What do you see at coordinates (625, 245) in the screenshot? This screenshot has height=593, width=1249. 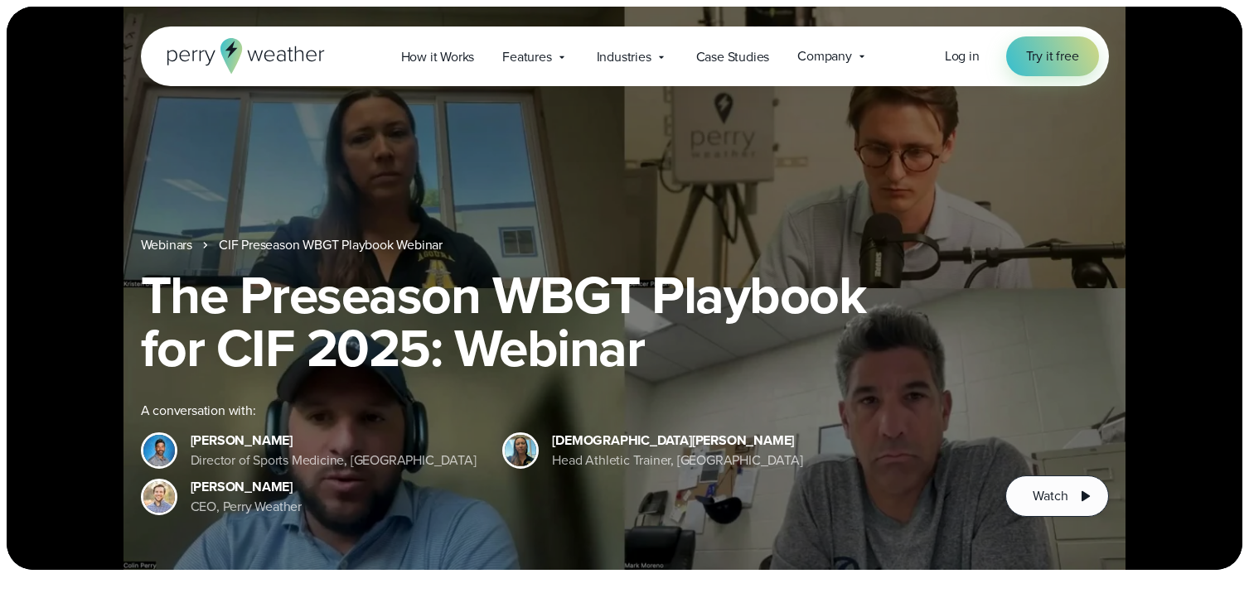 I see `nav: Breadcrumb` at bounding box center [625, 245].